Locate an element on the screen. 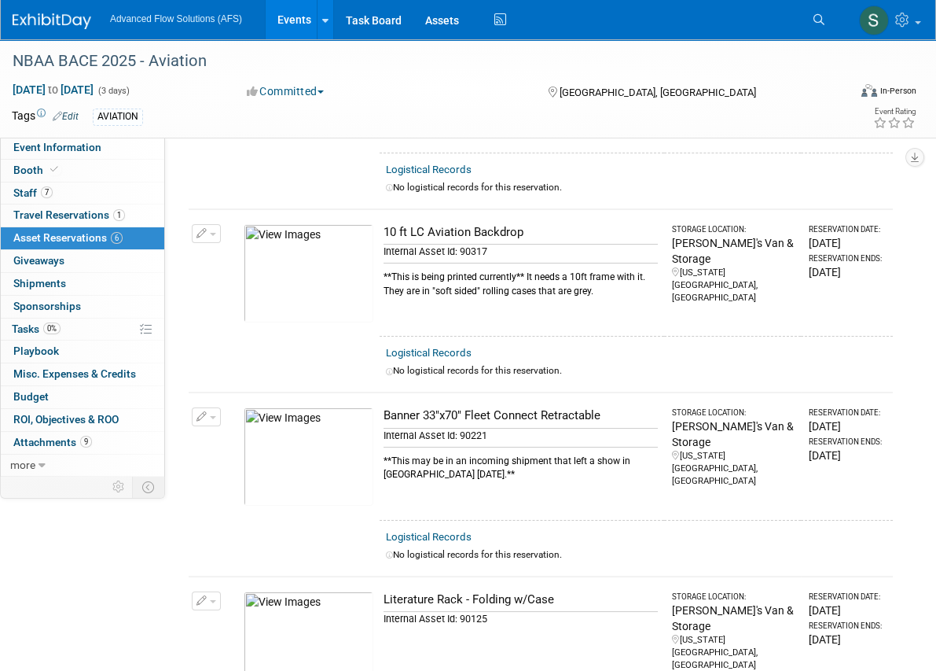 Image resolution: width=936 pixels, height=671 pixels. div: 10 ft LC Aviation Backdrop is located at coordinates (521, 232).